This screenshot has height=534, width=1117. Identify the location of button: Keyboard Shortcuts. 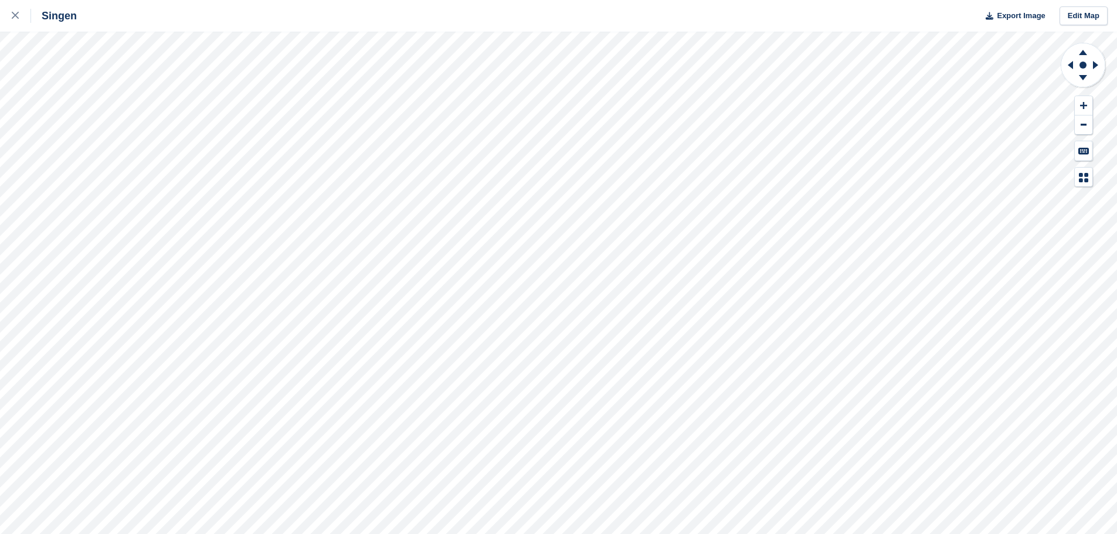
(1083, 151).